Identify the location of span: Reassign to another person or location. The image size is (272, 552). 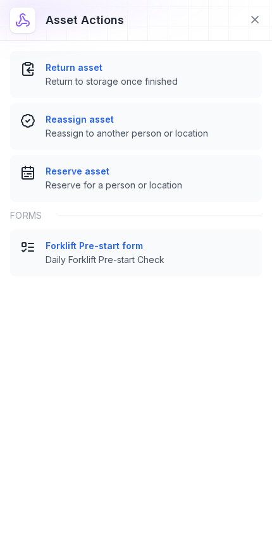
(148, 133).